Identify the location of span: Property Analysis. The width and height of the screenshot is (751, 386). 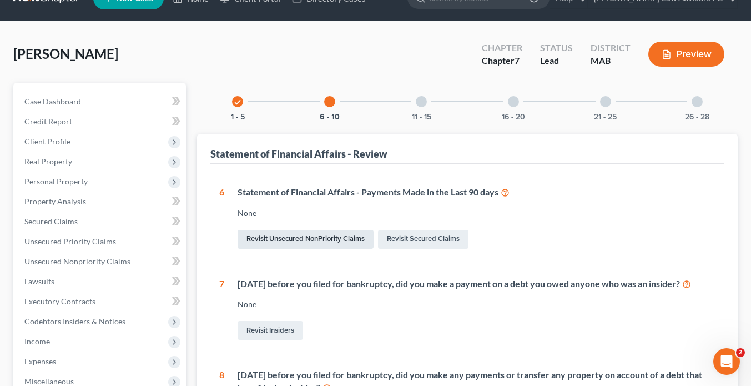
(55, 201).